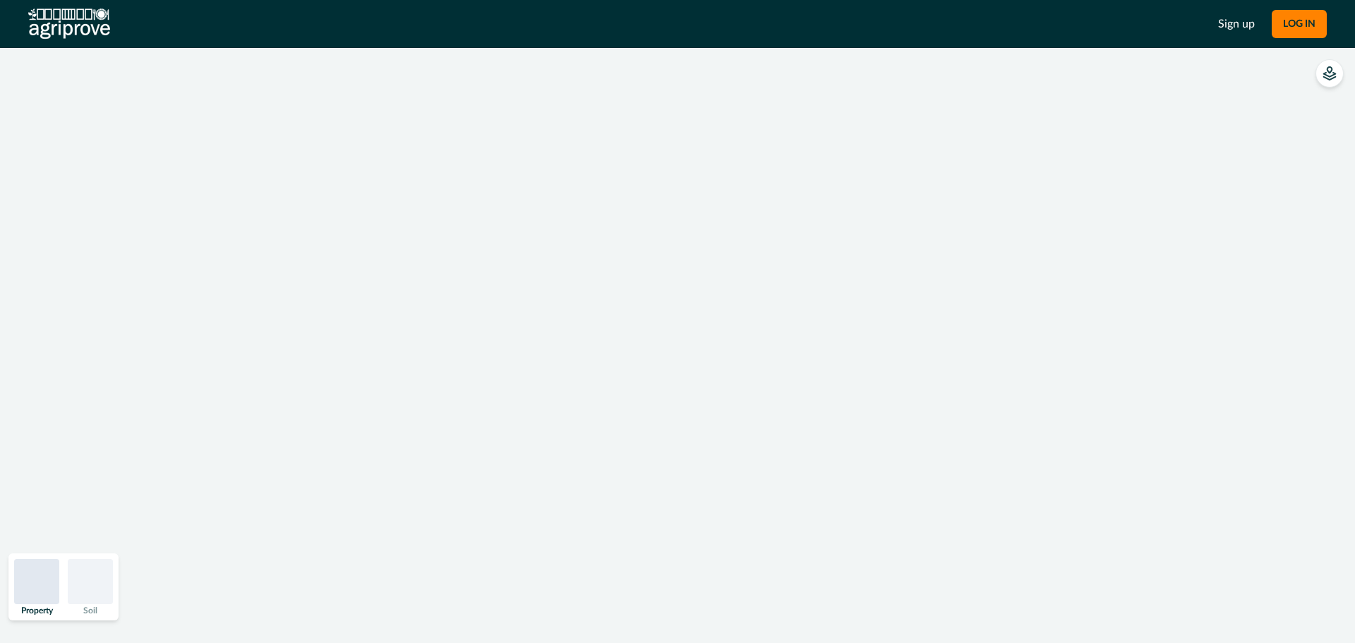 Image resolution: width=1355 pixels, height=643 pixels. I want to click on p: Property, so click(37, 610).